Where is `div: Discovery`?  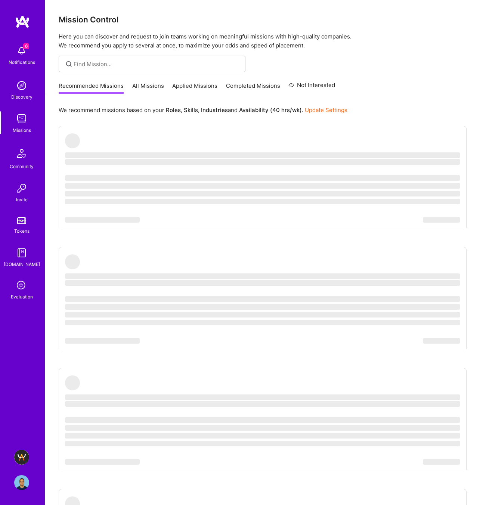 div: Discovery is located at coordinates (22, 97).